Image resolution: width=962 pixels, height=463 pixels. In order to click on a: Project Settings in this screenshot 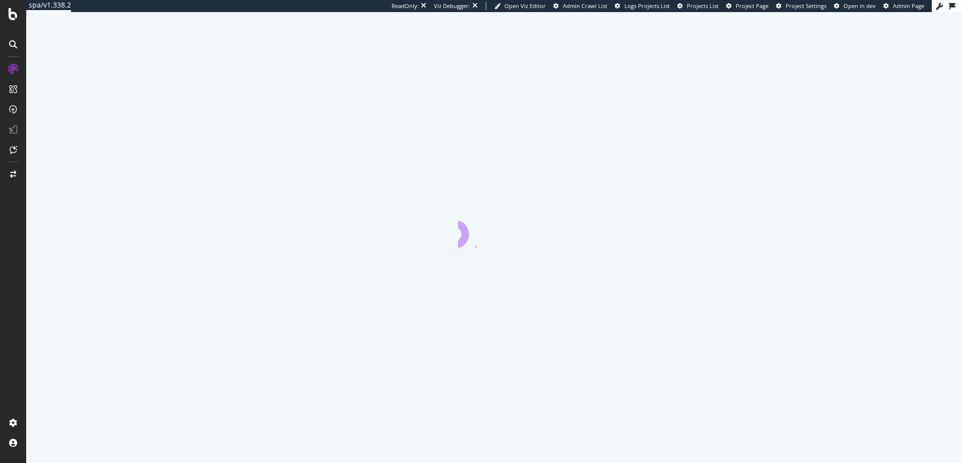, I will do `click(801, 6)`.